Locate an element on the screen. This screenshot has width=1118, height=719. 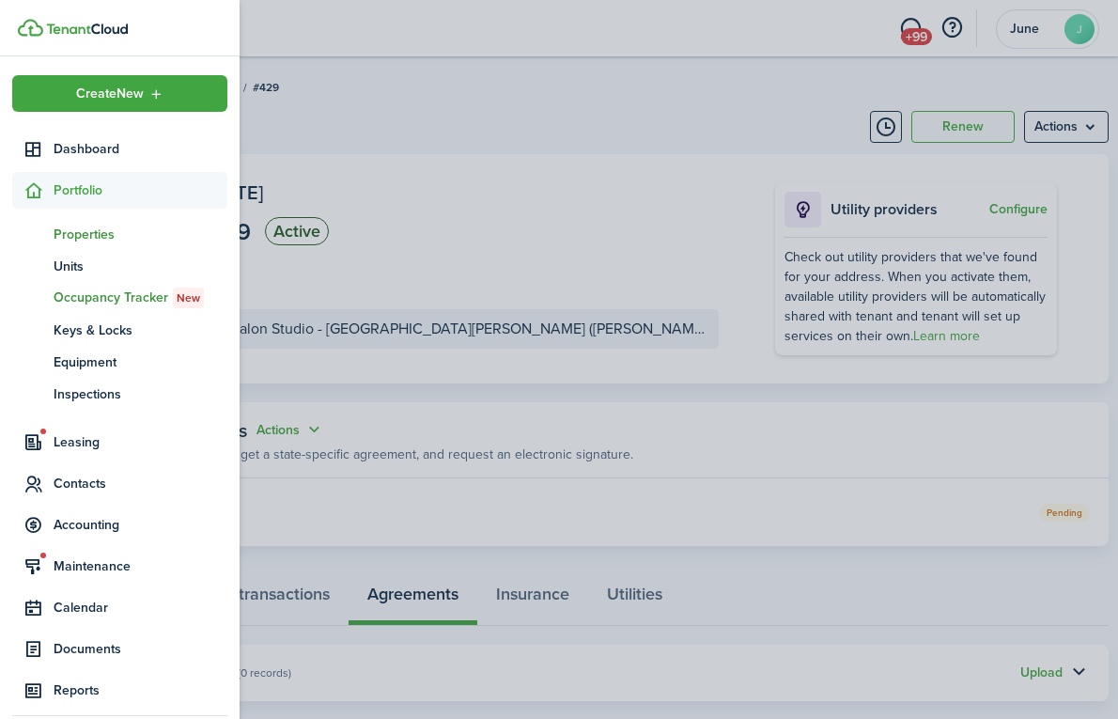
span: Equipment is located at coordinates (140, 362).